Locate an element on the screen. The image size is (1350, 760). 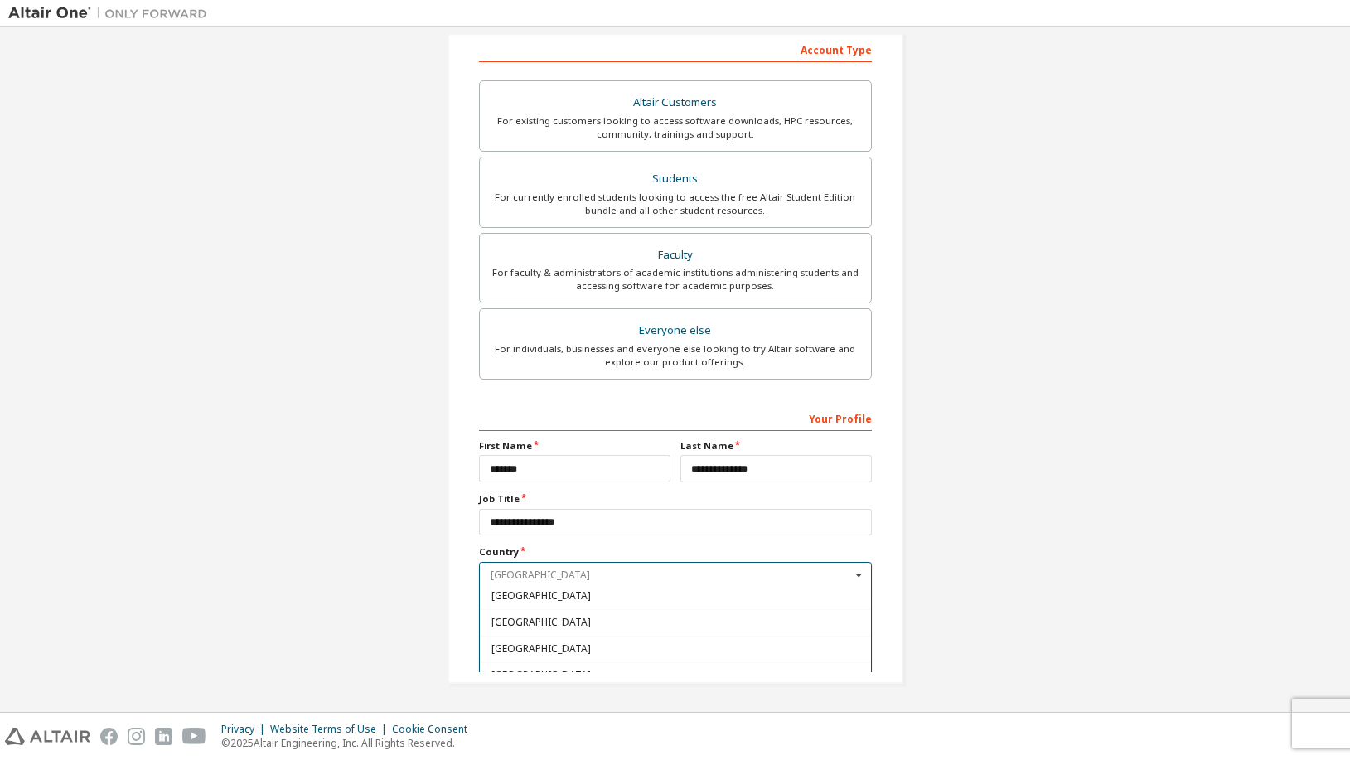
div: Altair Customers is located at coordinates (676, 103).